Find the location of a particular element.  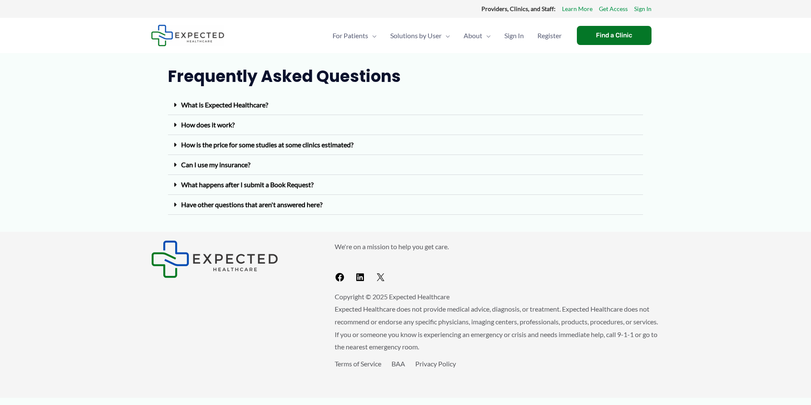

div: What is Expected Healthcare? is located at coordinates (406, 105).